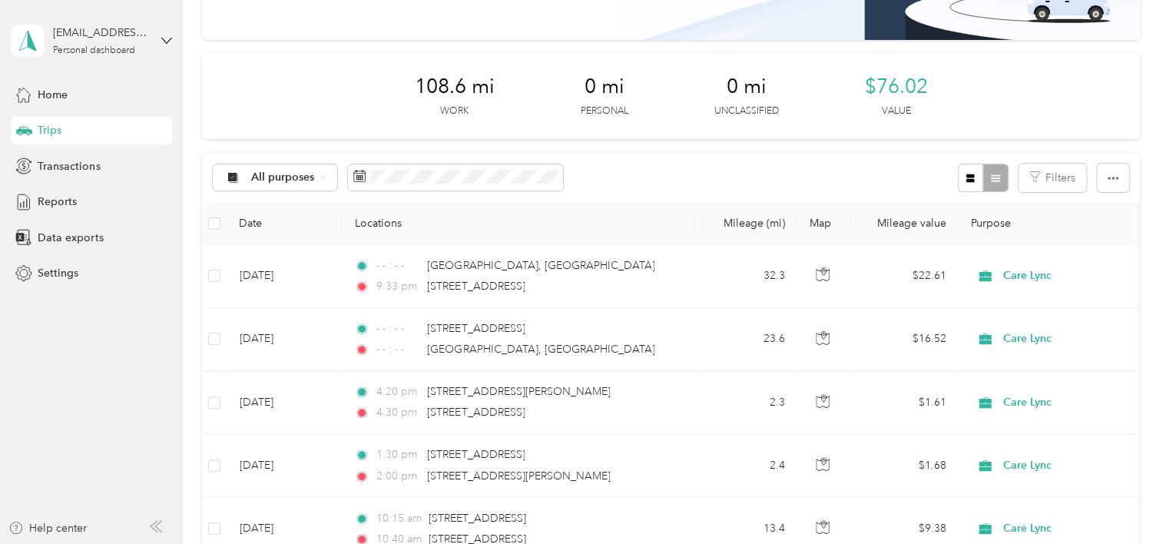 The height and width of the screenshot is (544, 1166). I want to click on span: Transactions, so click(68, 166).